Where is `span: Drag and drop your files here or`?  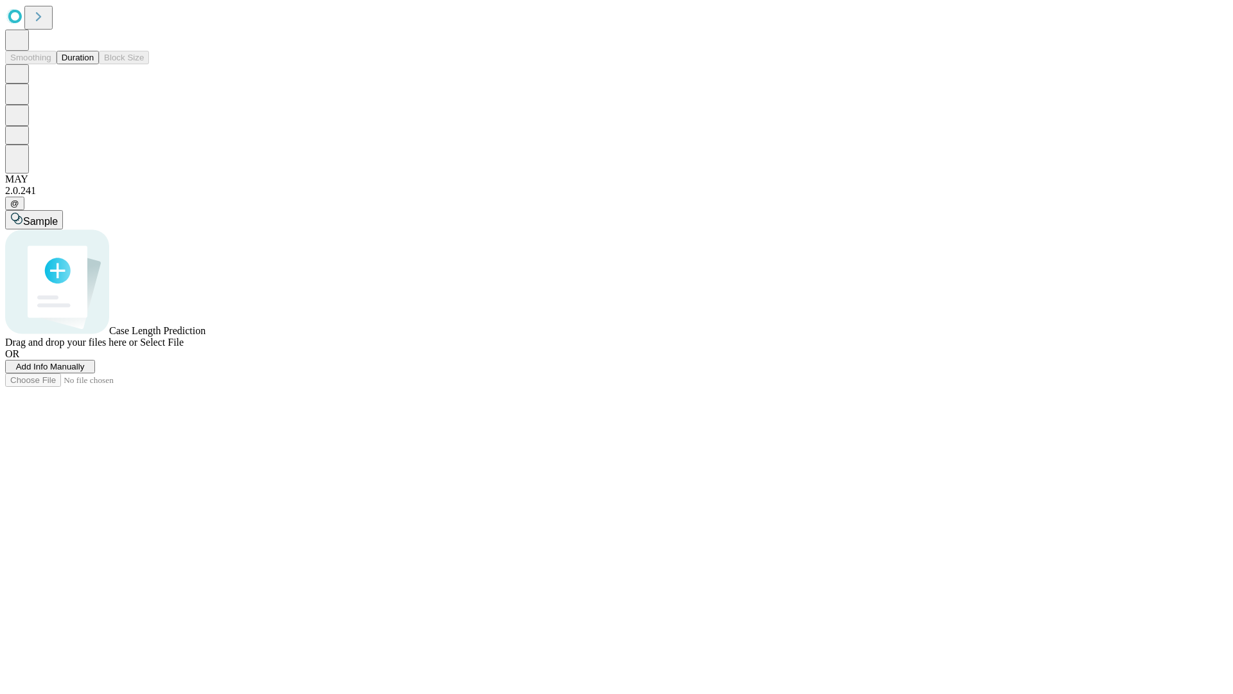
span: Drag and drop your files here or is located at coordinates (71, 342).